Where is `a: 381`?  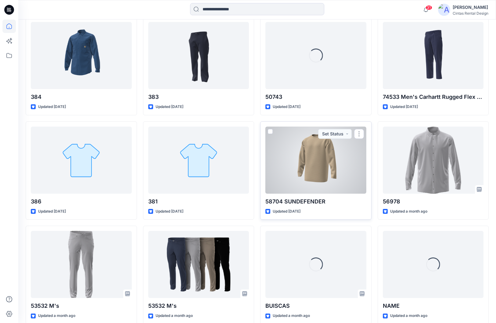
a: 381 is located at coordinates (199, 160).